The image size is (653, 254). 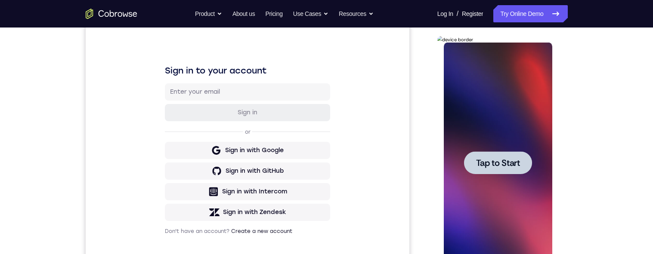 What do you see at coordinates (274, 14) in the screenshot?
I see `a: Pricing` at bounding box center [274, 14].